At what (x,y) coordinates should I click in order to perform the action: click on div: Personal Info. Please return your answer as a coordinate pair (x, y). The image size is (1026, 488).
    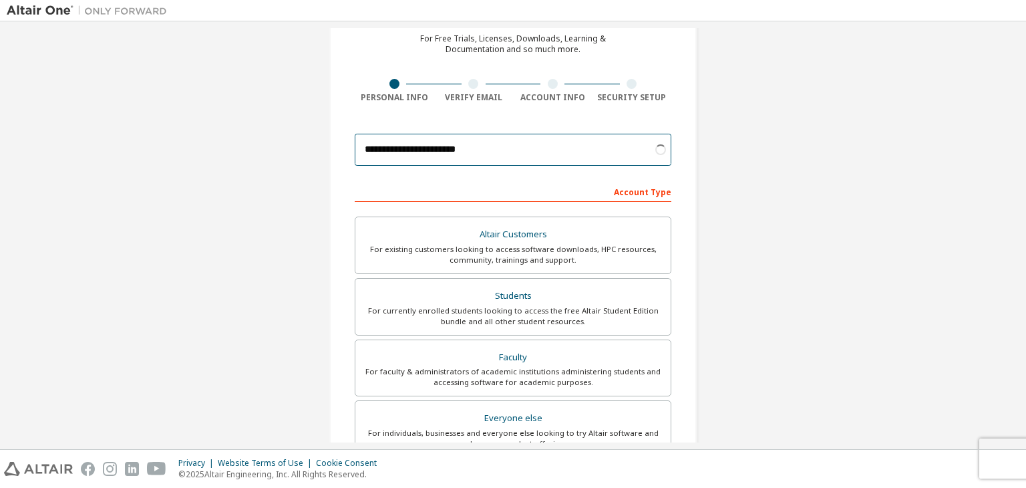
    Looking at the image, I should click on (394, 98).